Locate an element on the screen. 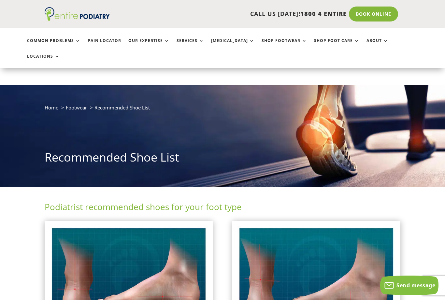 The width and height of the screenshot is (445, 300). span: Home is located at coordinates (51, 108).